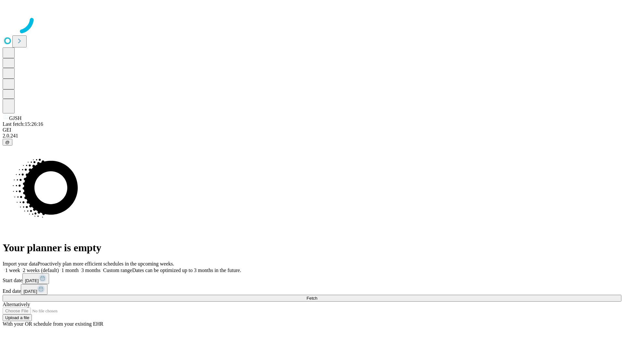  Describe the element at coordinates (312, 136) in the screenshot. I see `div: 2.0.241` at that location.